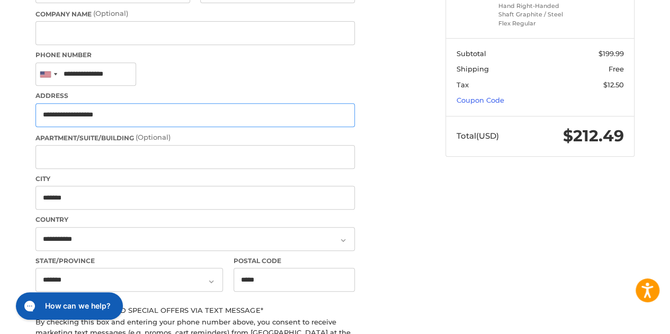  I want to click on label: Company Name, so click(195, 14).